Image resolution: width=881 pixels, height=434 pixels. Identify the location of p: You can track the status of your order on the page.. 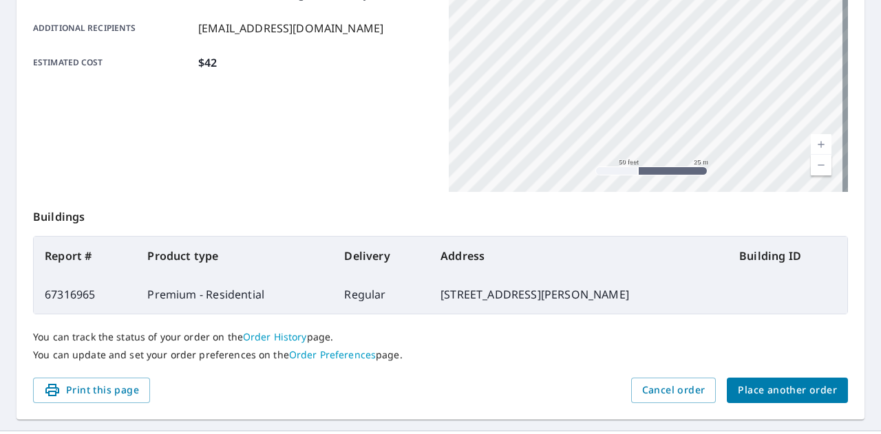
(441, 337).